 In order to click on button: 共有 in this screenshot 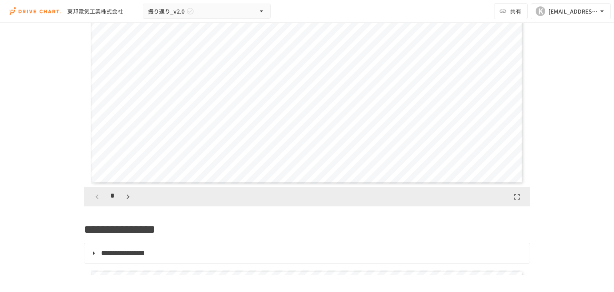, I will do `click(511, 11)`.